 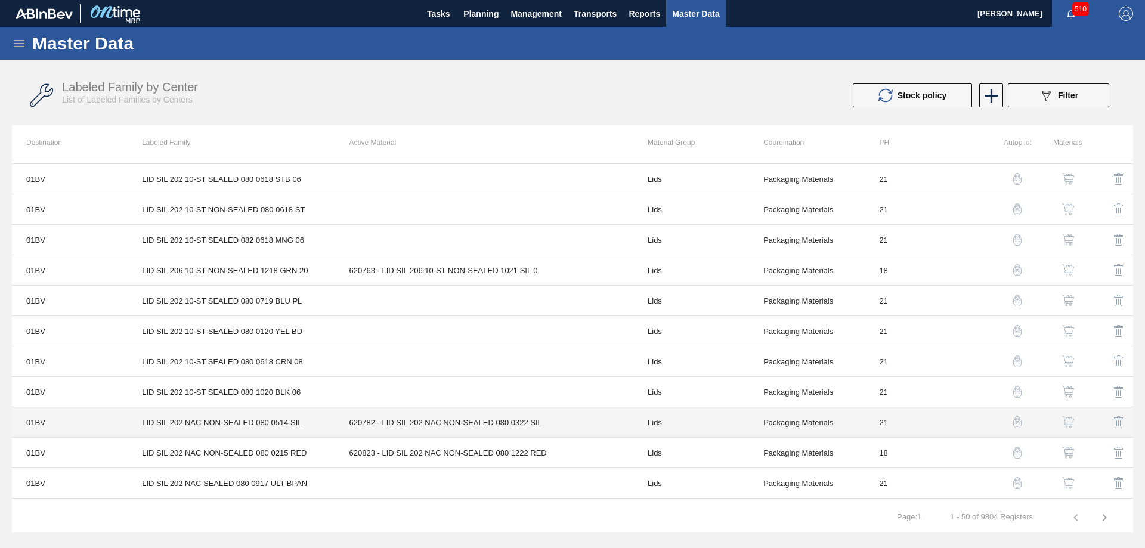 I want to click on span: Management, so click(x=536, y=14).